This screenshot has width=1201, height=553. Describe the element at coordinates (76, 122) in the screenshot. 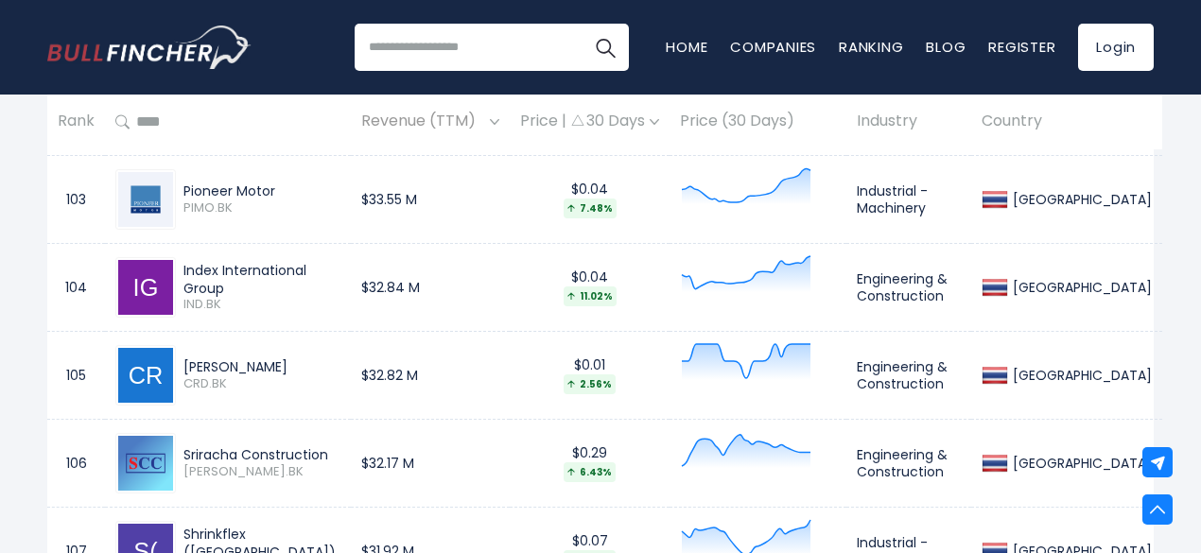

I see `th: Rank` at that location.